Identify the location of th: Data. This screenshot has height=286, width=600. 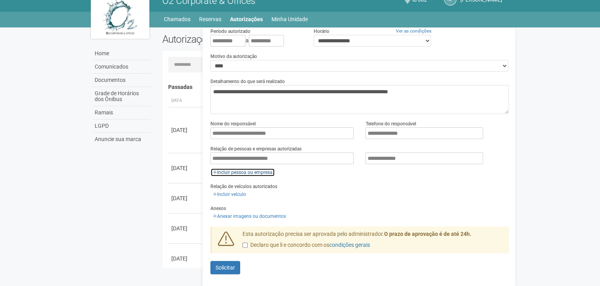
(186, 101).